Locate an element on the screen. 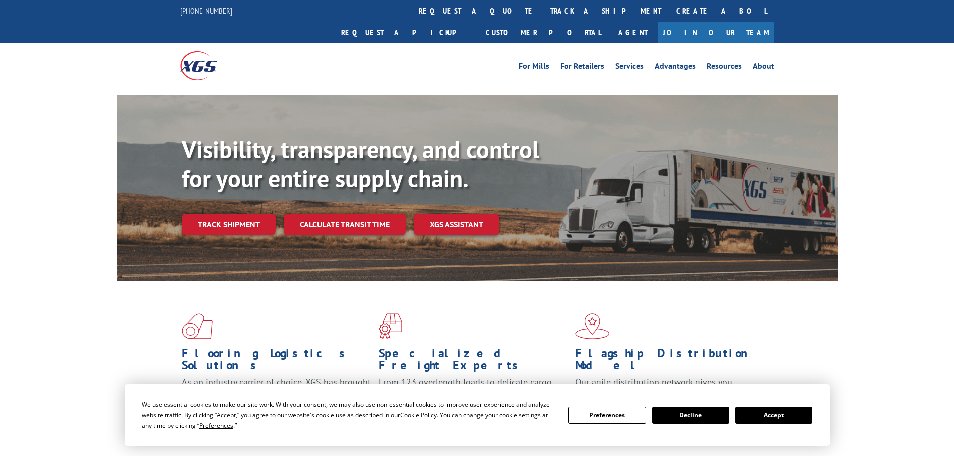  button: Accept is located at coordinates (774, 416).